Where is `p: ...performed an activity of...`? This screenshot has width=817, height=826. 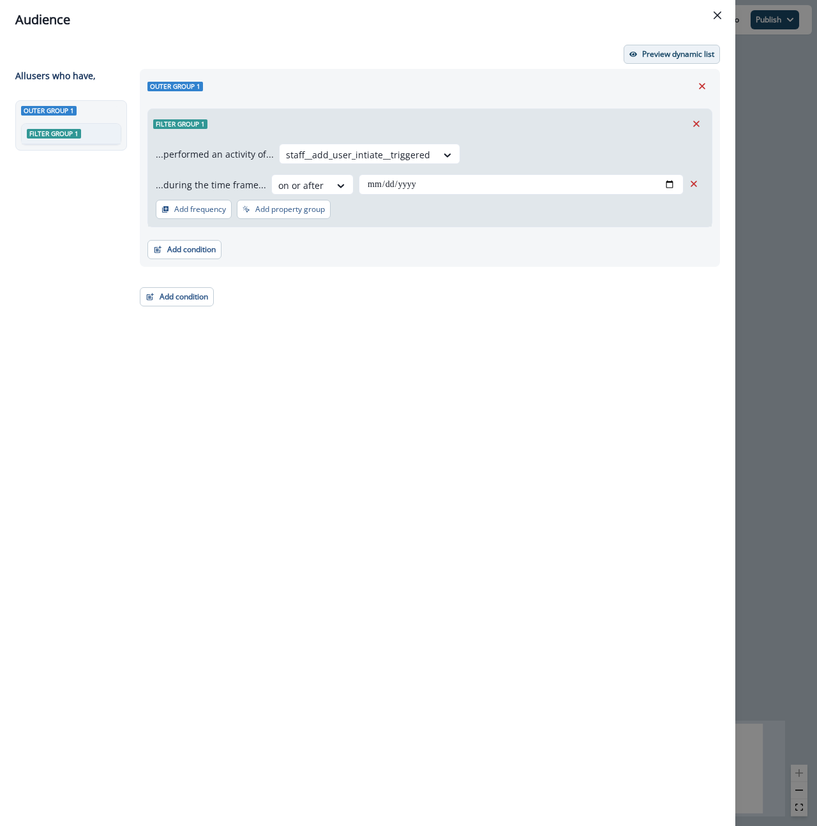
p: ...performed an activity of... is located at coordinates (214, 154).